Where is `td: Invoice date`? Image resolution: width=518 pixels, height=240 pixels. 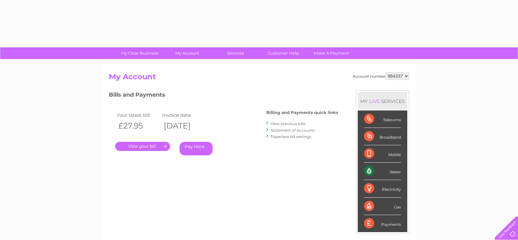
td: Invoice date is located at coordinates (183, 115).